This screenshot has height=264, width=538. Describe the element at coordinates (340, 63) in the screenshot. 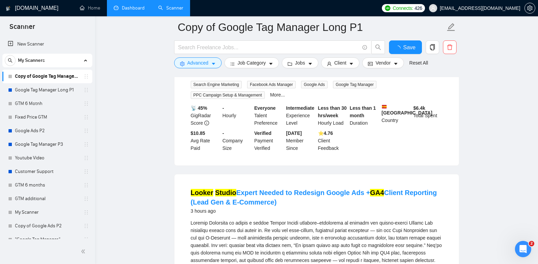

I see `span: Client` at that location.